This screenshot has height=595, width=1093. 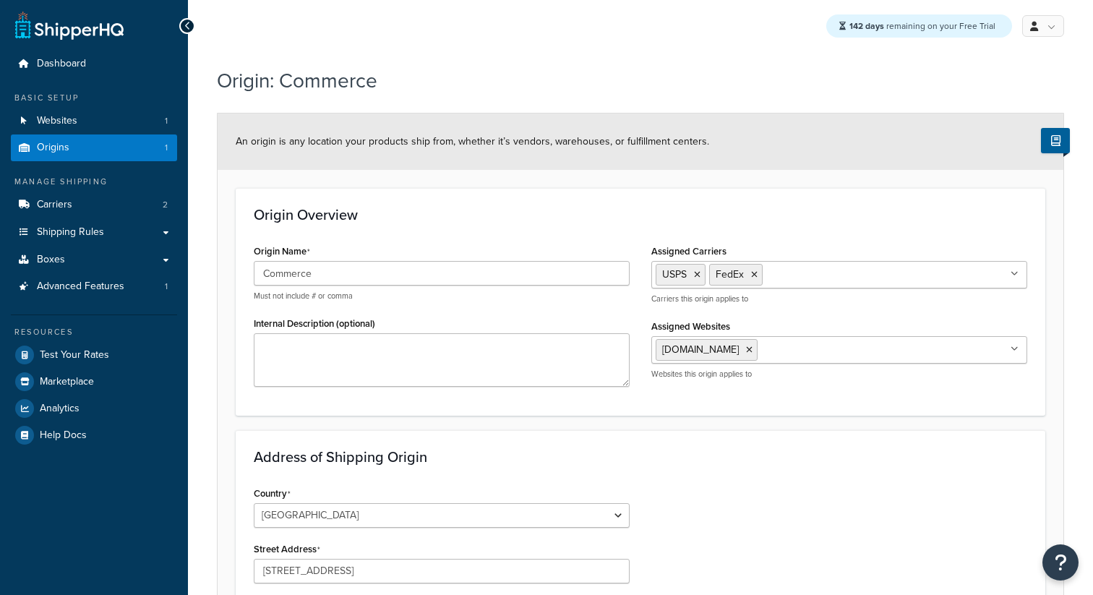 What do you see at coordinates (94, 332) in the screenshot?
I see `div: Resources` at bounding box center [94, 332].